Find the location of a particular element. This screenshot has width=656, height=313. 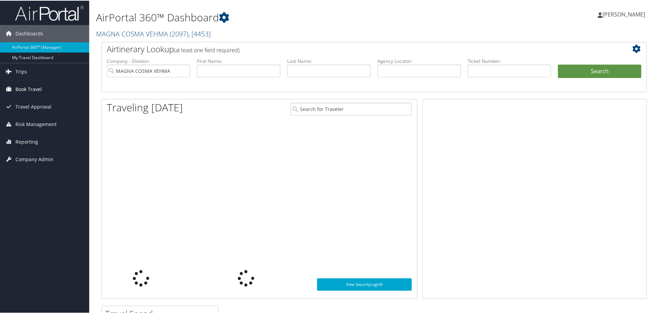

span: Book Travel is located at coordinates (28, 89).